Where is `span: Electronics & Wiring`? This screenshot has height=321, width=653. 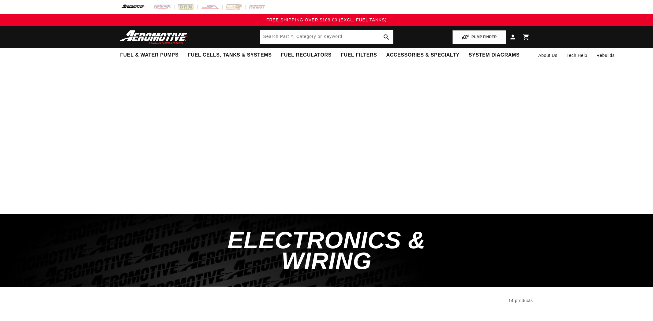 span: Electronics & Wiring is located at coordinates (326, 251).